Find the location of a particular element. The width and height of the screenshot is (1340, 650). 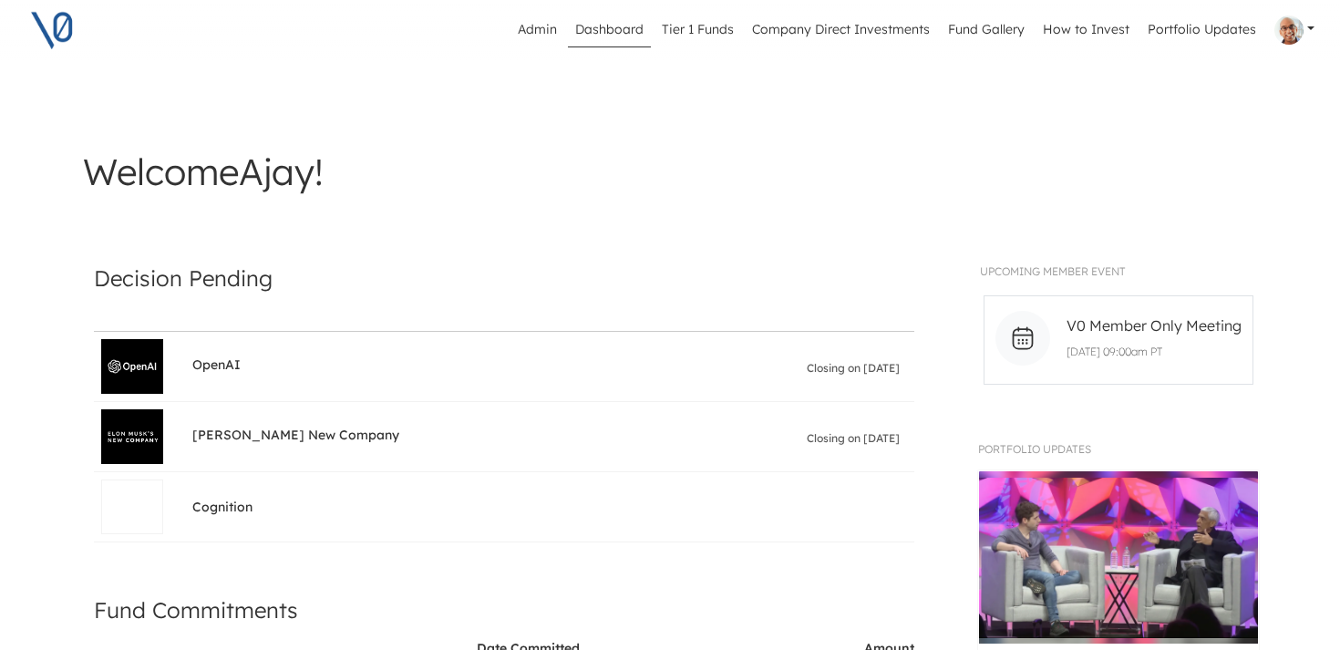

a: Portfolio Updates is located at coordinates (1201, 30).